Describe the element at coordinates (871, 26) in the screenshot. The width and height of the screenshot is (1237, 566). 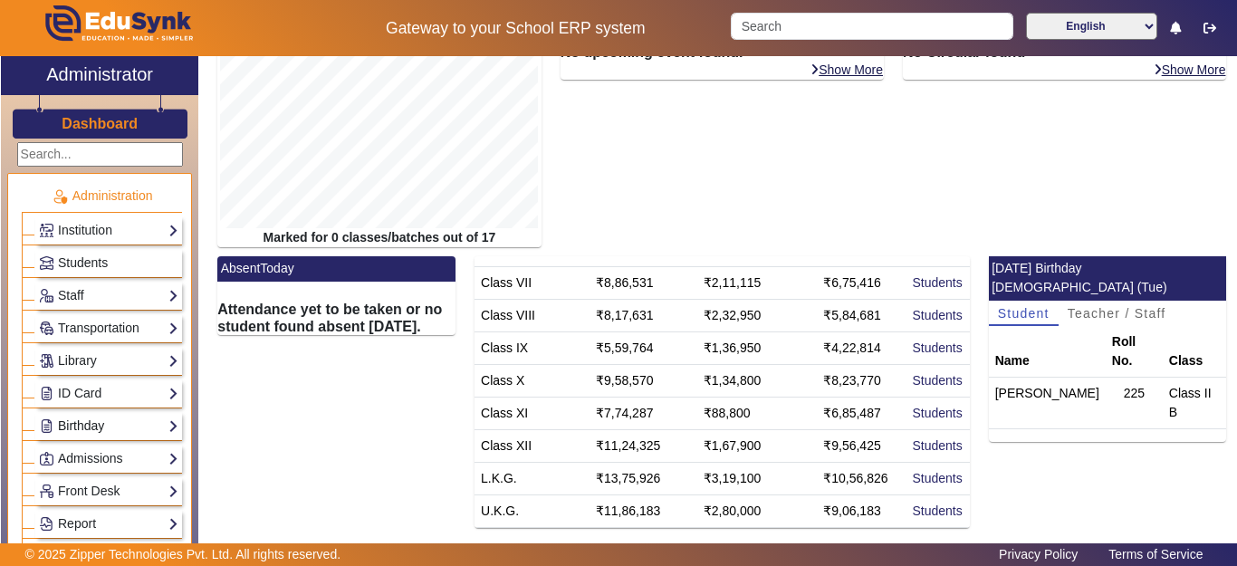
I see `input: Search` at that location.